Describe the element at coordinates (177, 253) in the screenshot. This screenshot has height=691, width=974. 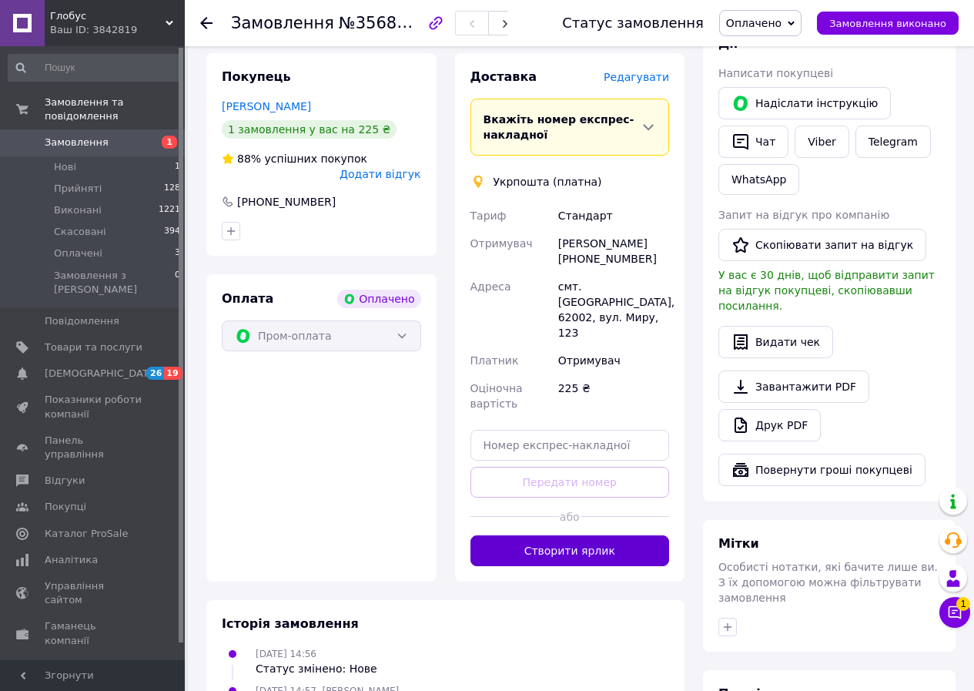
I see `span: 3` at that location.